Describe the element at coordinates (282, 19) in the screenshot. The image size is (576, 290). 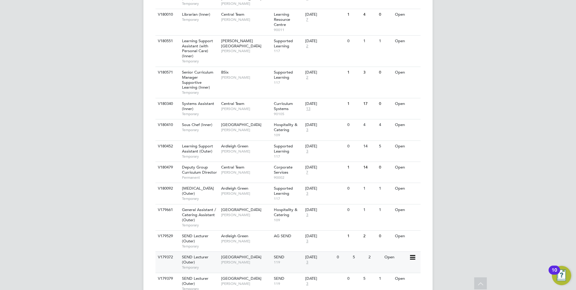
I see `span: Learning Resource Centre` at that location.